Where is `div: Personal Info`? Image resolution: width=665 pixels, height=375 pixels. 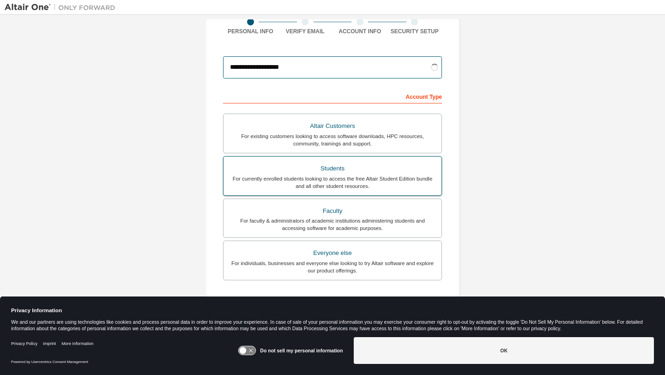
div: Personal Info is located at coordinates (250, 31).